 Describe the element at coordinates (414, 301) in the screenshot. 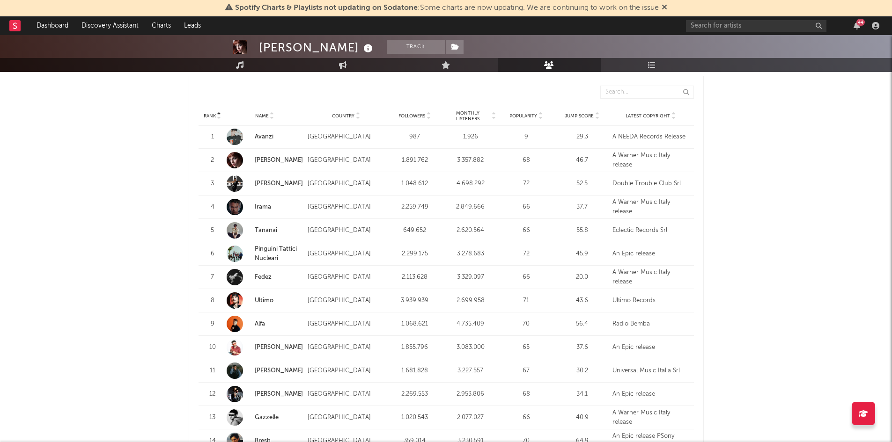

I see `div: 3.939.939` at that location.